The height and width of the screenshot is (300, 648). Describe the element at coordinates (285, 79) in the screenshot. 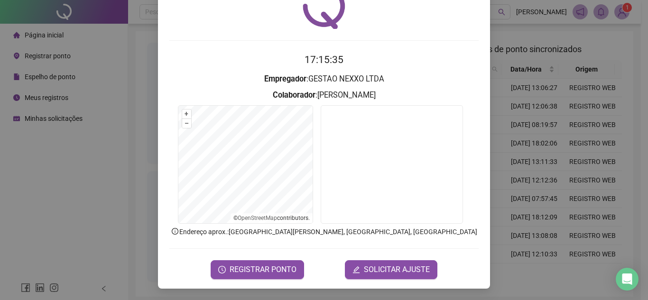

I see `strong: Empregador` at that location.